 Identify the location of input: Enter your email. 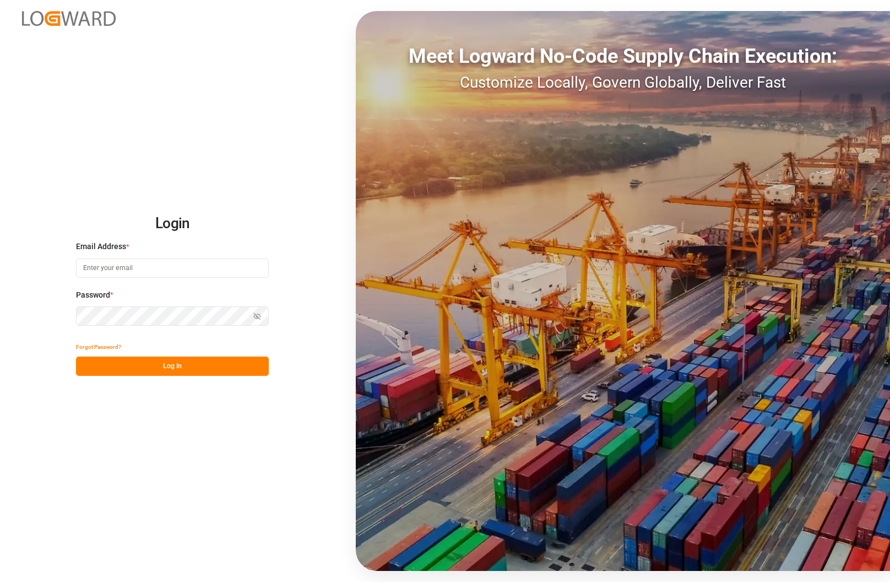
(172, 268).